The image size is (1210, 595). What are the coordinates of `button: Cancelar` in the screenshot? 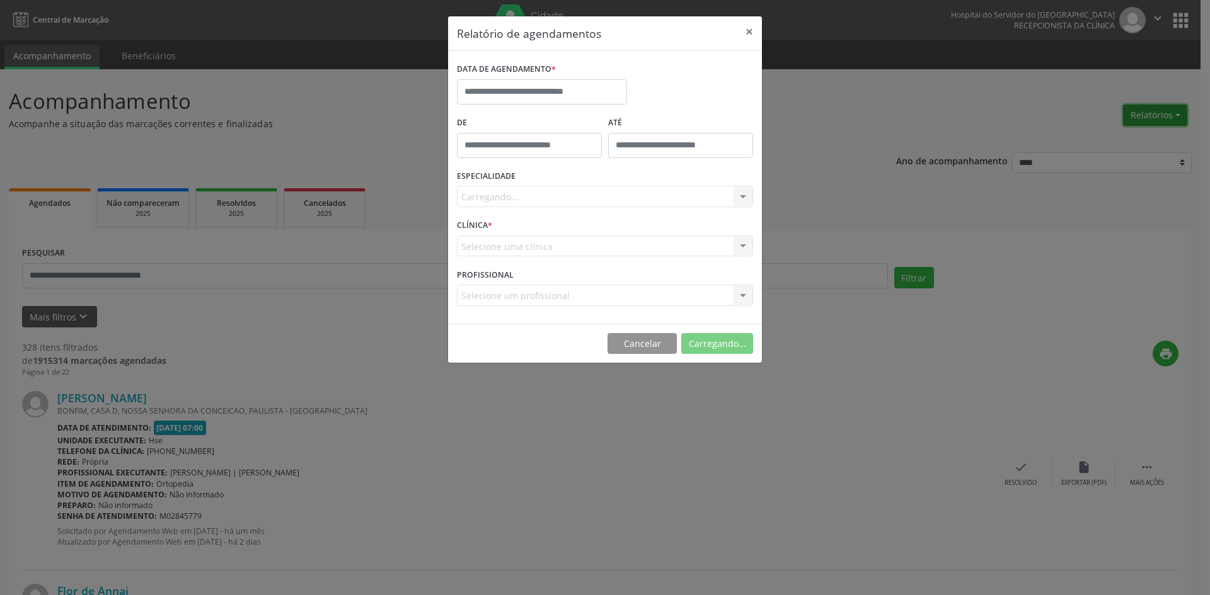 It's located at (642, 344).